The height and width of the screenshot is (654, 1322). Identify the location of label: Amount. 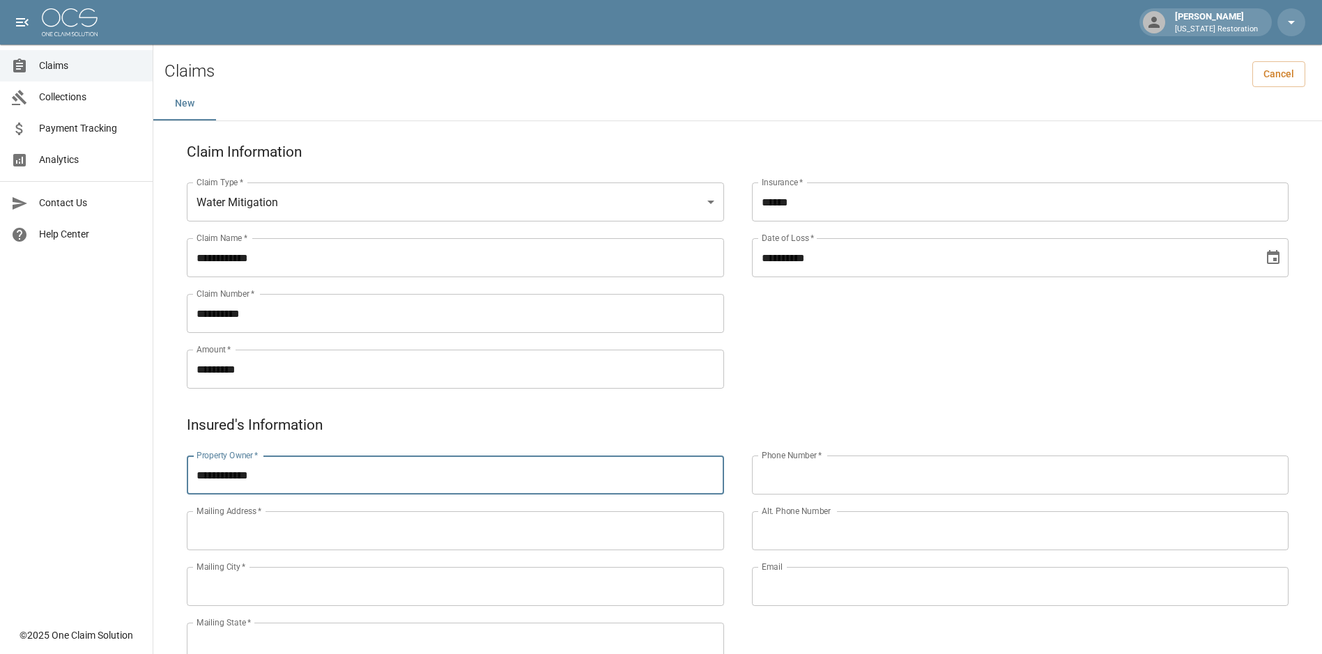
(214, 349).